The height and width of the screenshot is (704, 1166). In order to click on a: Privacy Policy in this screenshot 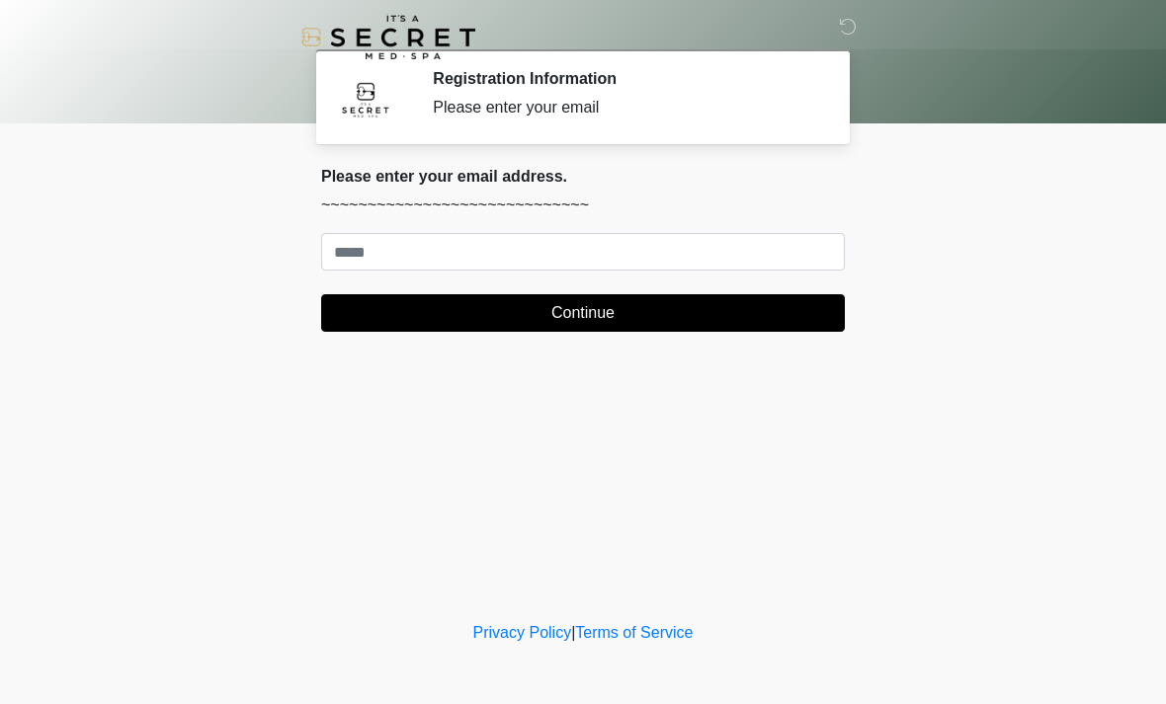, I will do `click(523, 632)`.